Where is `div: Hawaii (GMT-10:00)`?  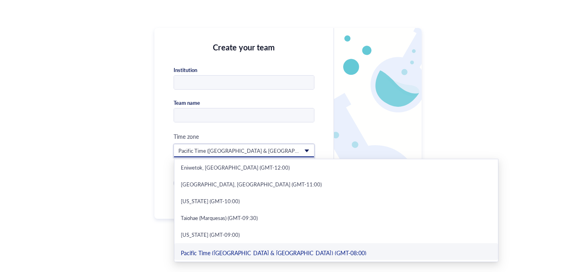
div: Hawaii (GMT-10:00) is located at coordinates (336, 201).